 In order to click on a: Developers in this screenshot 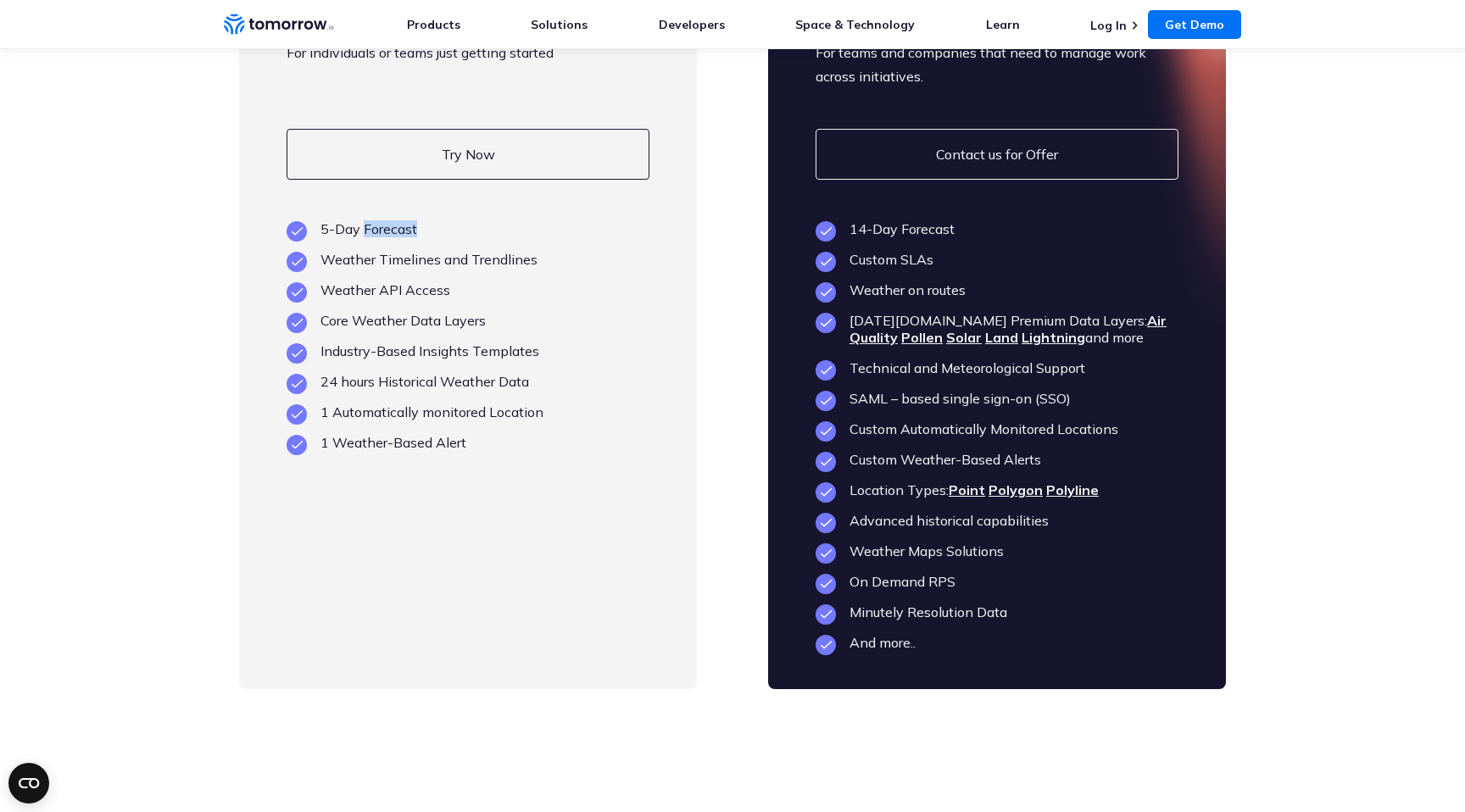, I will do `click(692, 25)`.